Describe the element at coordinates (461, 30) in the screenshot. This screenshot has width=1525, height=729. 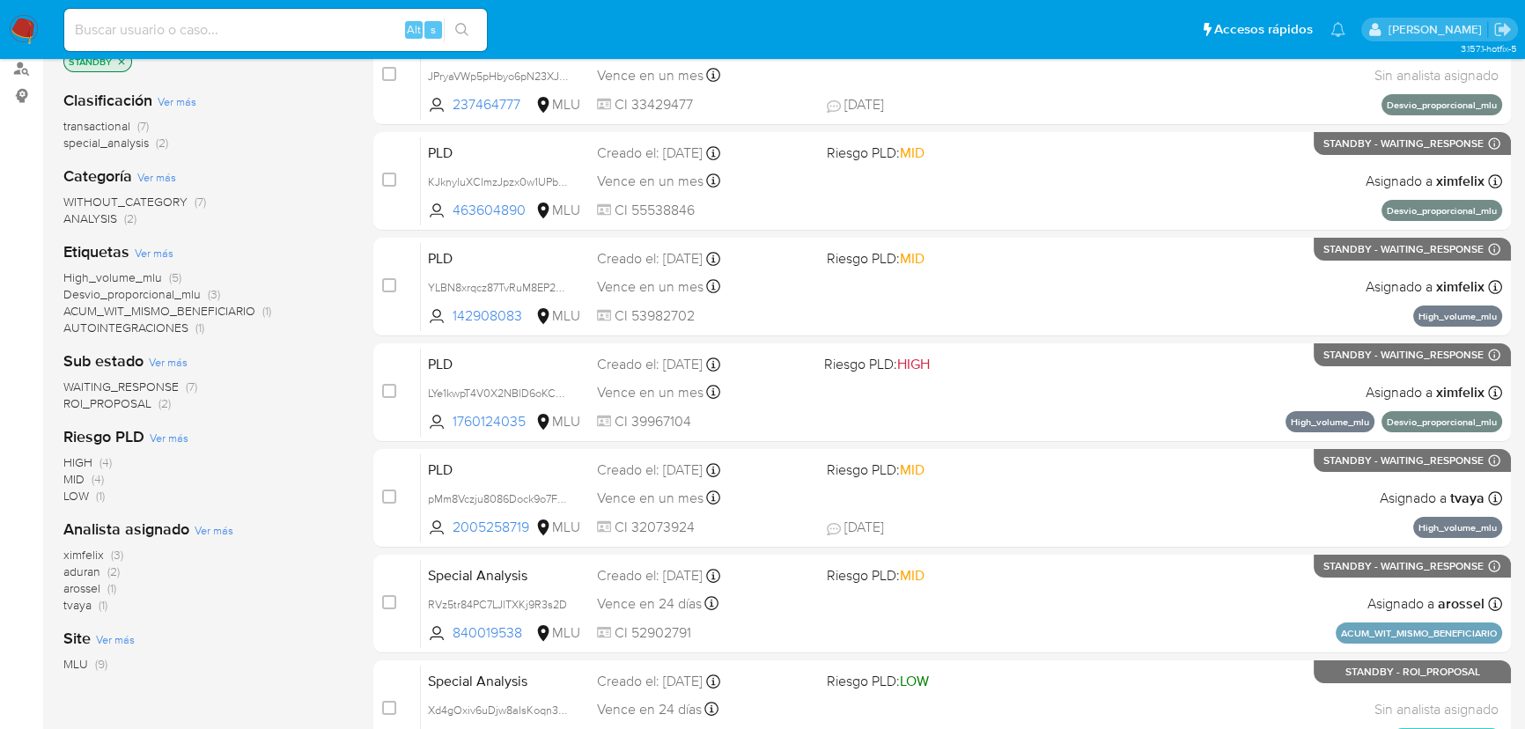
I see `button: search-icon` at that location.